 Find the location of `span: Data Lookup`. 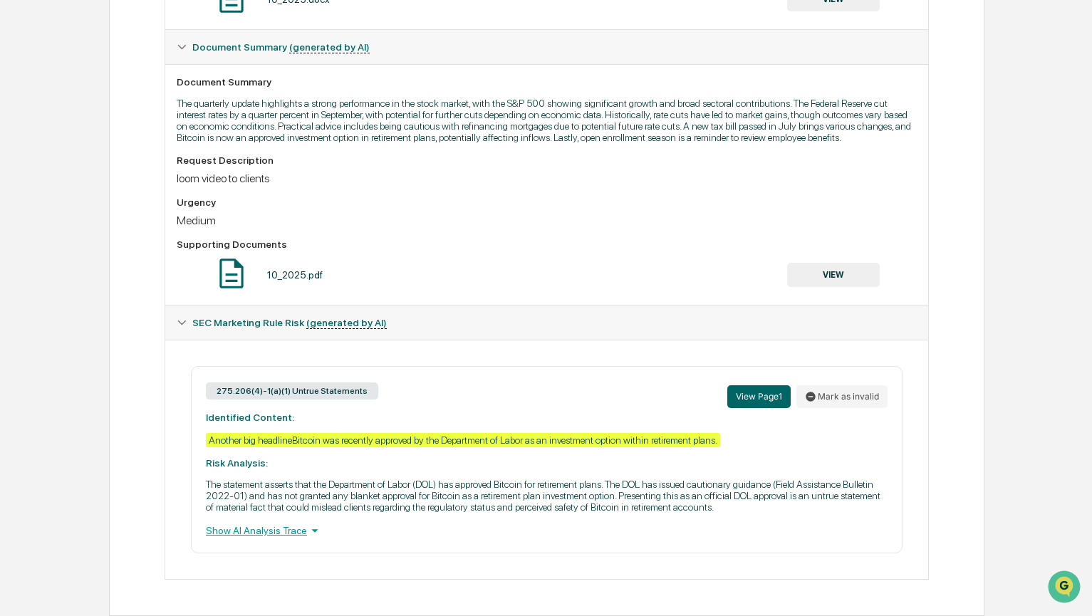

span: Data Lookup is located at coordinates (59, 214).